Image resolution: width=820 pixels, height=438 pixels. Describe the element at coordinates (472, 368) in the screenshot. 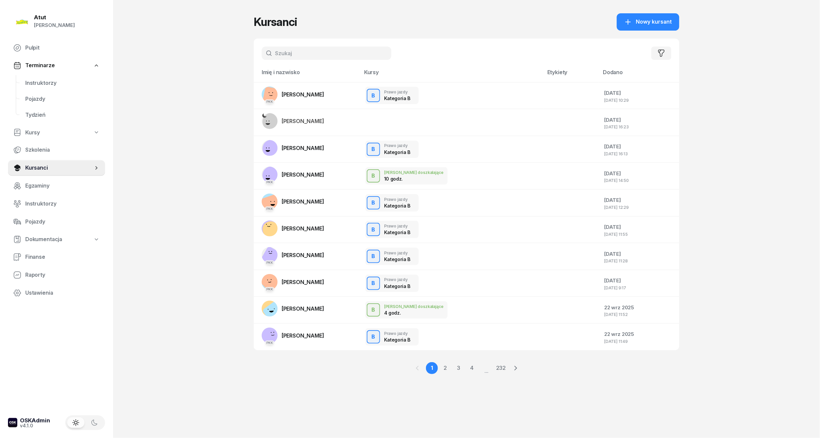

I see `a: 4` at that location.